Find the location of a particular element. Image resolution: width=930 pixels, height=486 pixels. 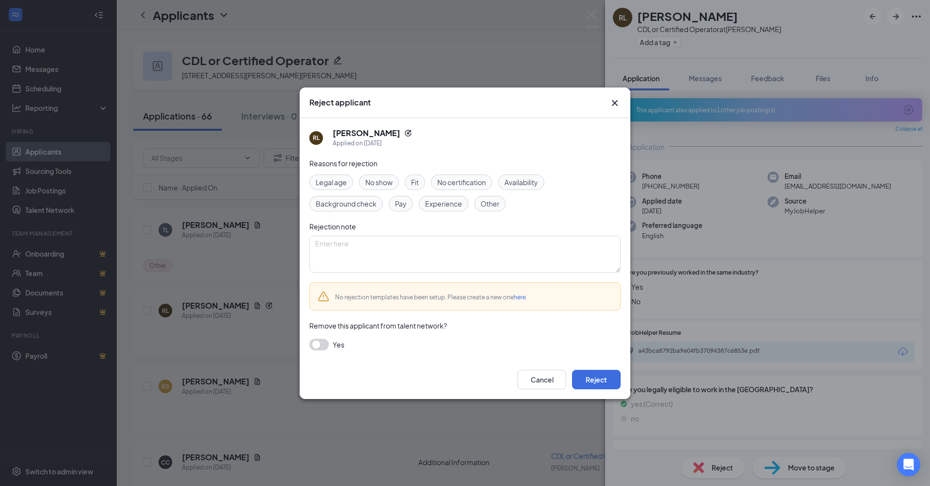

button: Reject is located at coordinates (596, 380).